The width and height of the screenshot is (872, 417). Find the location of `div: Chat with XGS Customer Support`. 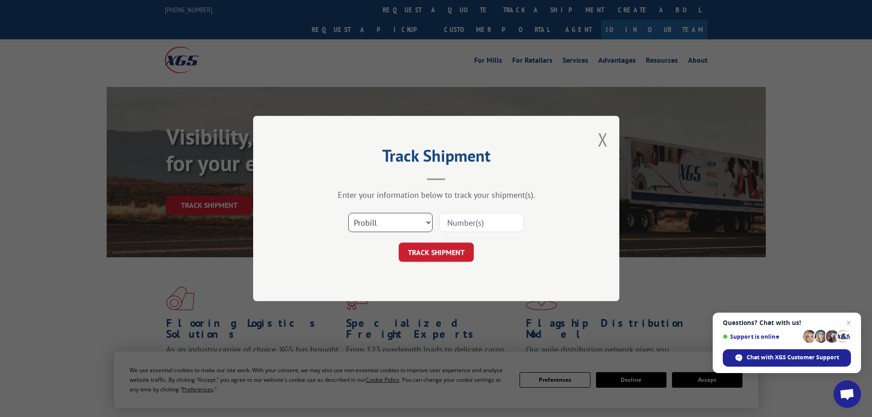

div: Chat with XGS Customer Support is located at coordinates (787, 358).